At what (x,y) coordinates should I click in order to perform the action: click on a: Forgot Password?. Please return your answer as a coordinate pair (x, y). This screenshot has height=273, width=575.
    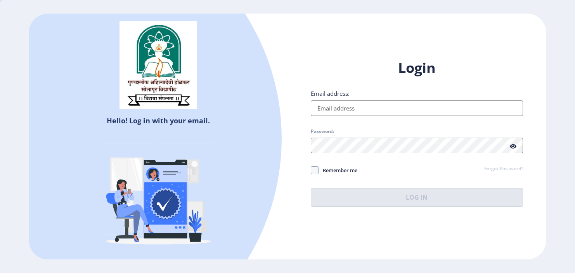
    Looking at the image, I should click on (504, 169).